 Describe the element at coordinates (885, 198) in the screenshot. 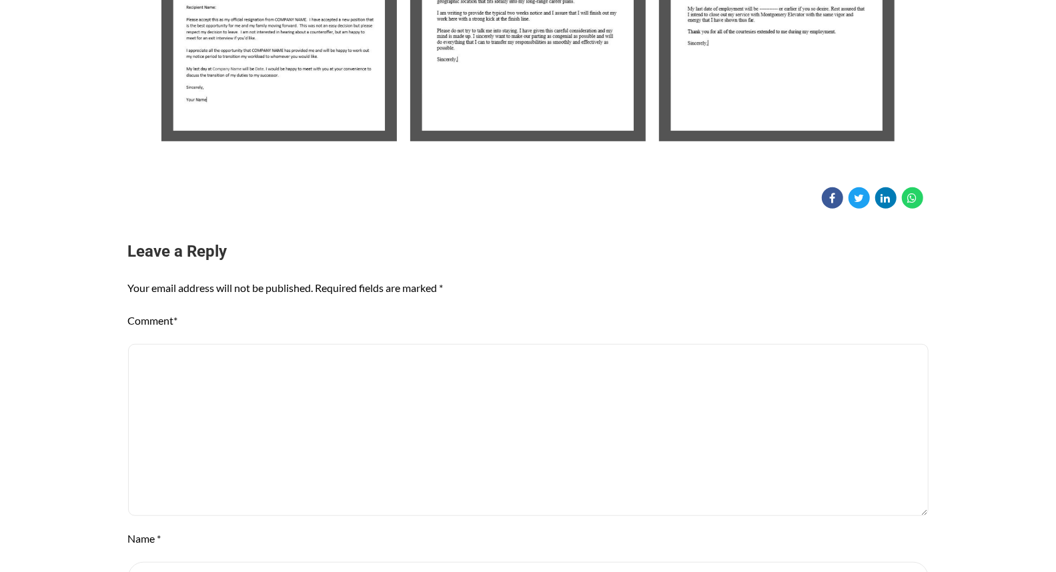

I see `a: Share on Linkedin` at that location.